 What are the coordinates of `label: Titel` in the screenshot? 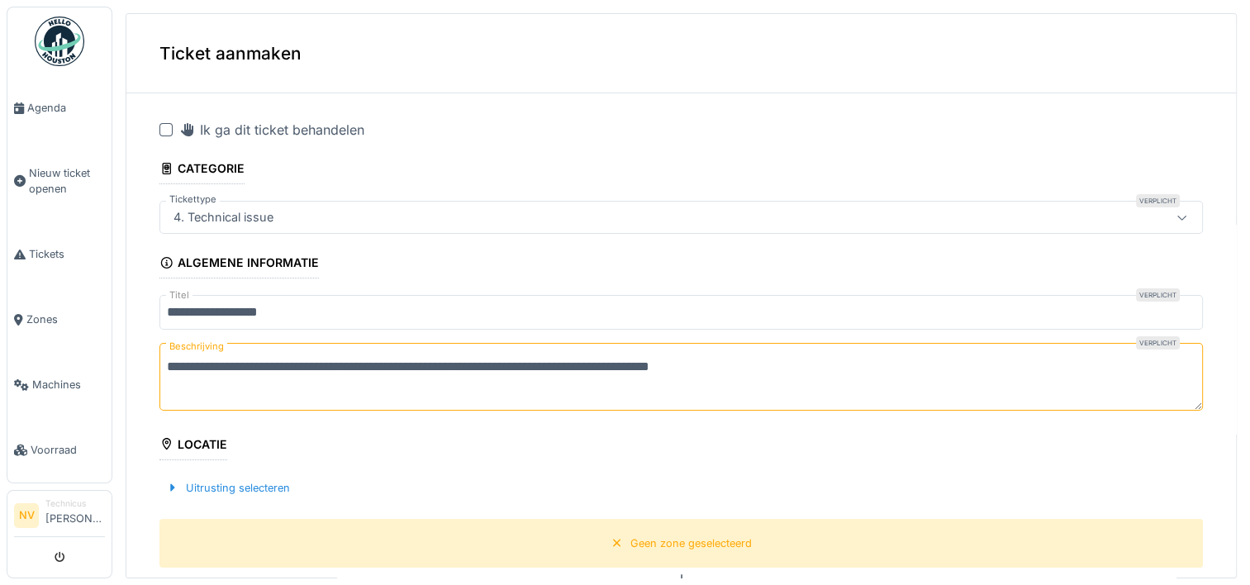 It's located at (179, 295).